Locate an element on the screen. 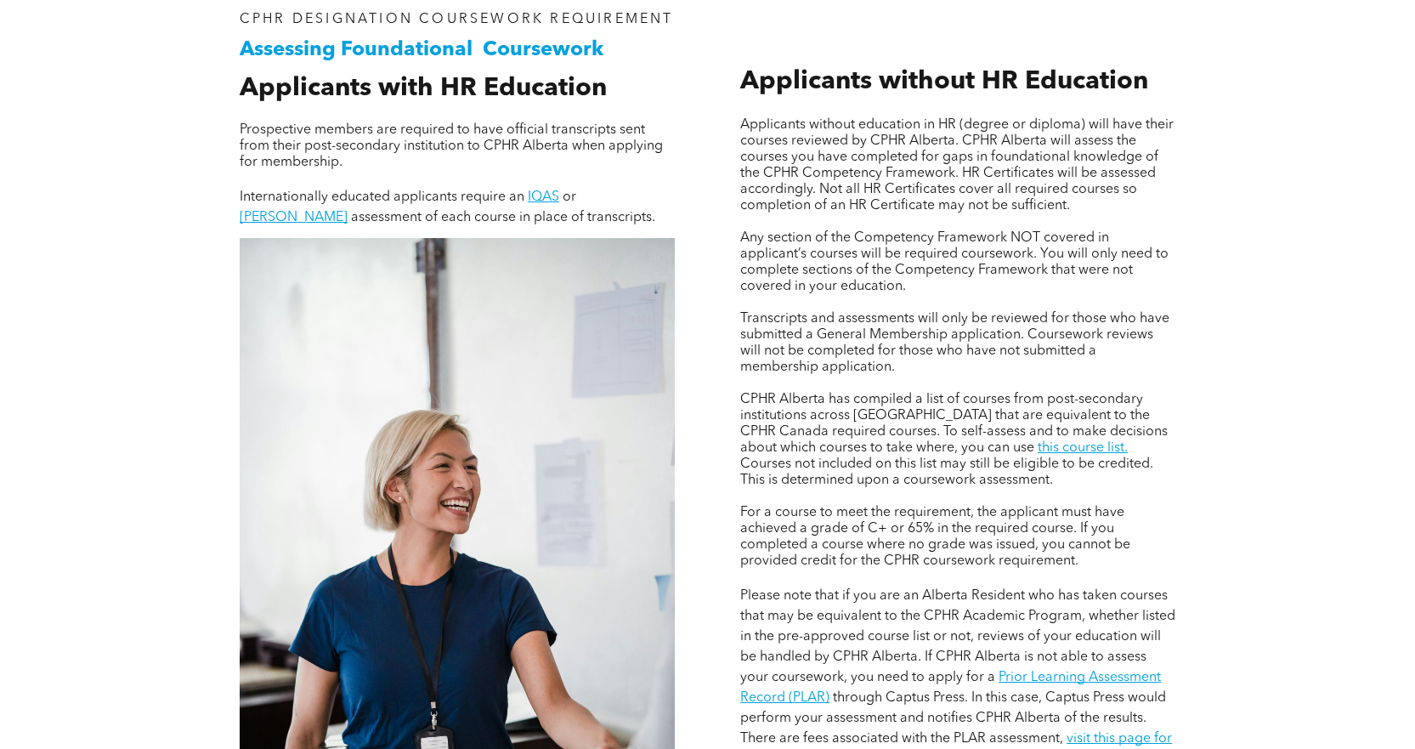 The height and width of the screenshot is (749, 1415). span: Applicants without HR Education is located at coordinates (944, 82).